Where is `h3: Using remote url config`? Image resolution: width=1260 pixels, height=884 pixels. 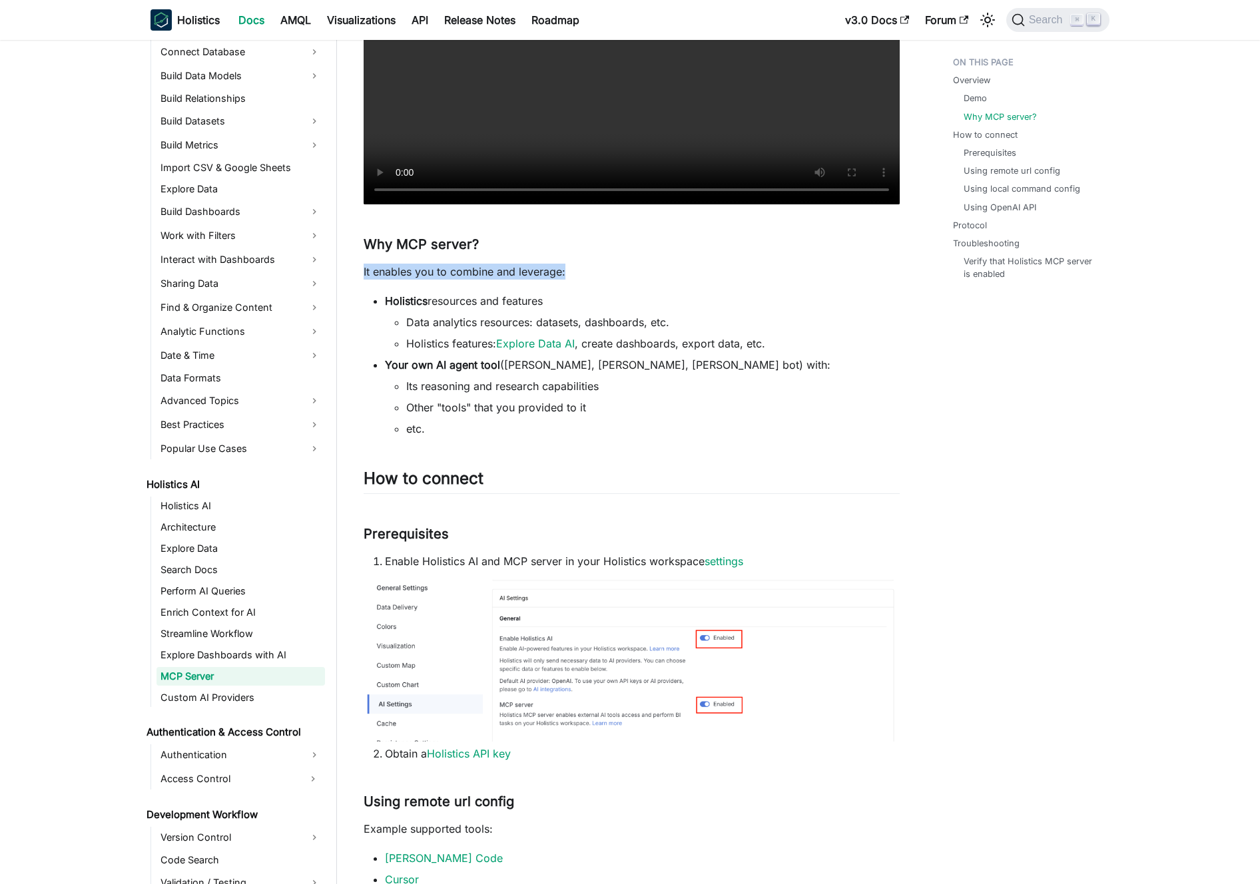 h3: Using remote url config is located at coordinates (631, 802).